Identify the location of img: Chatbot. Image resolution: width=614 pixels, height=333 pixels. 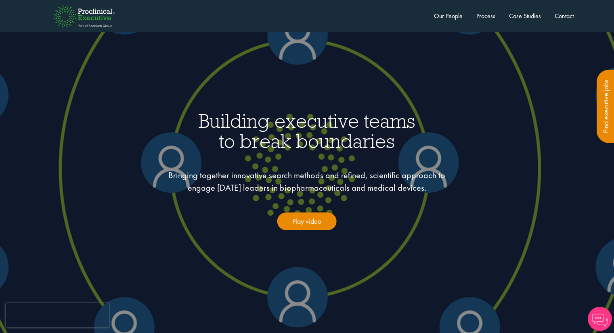
(600, 319).